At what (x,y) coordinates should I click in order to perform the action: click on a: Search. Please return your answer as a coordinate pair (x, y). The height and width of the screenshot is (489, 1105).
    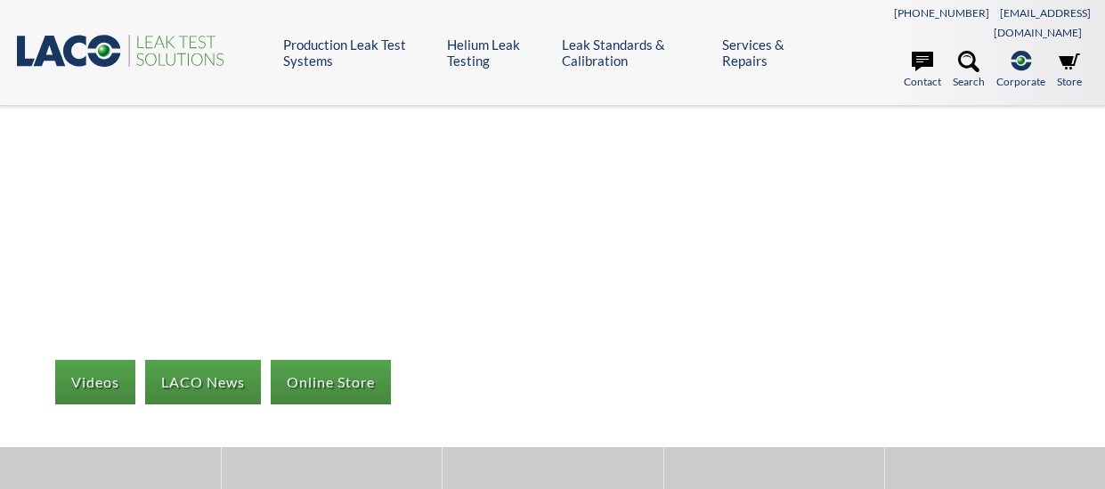
    Looking at the image, I should click on (968, 70).